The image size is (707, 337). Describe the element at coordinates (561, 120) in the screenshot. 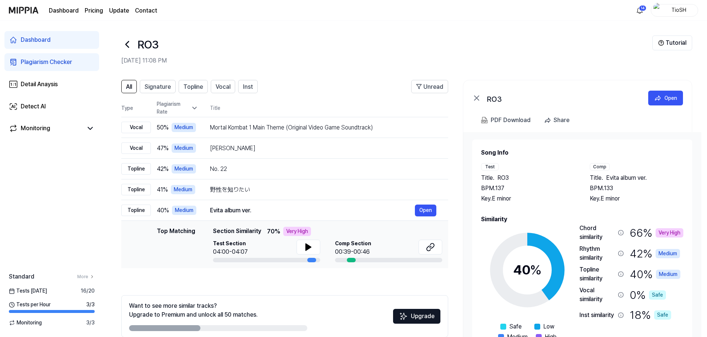

I see `div: Share` at that location.